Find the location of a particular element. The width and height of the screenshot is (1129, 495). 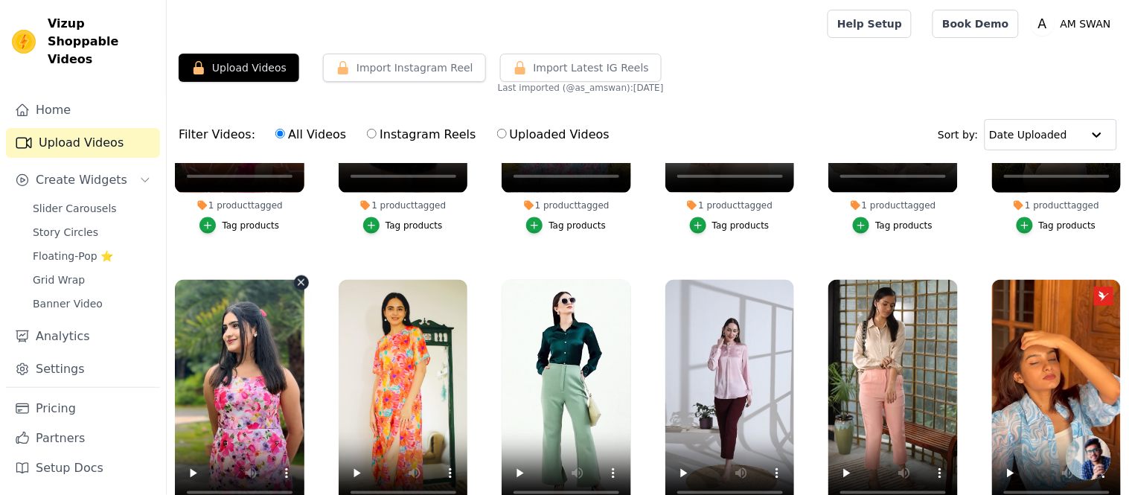

a: Grid Wrap is located at coordinates (92, 280).